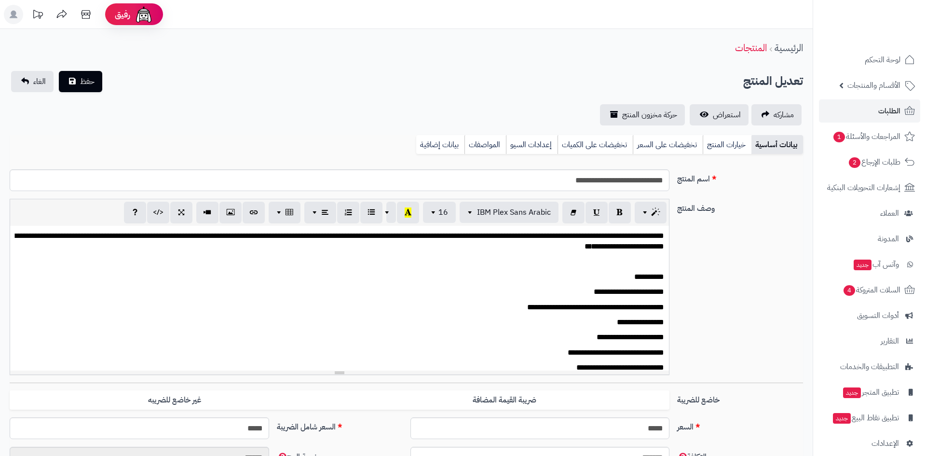  What do you see at coordinates (869, 264) in the screenshot?
I see `a: وآتس آبجديد` at bounding box center [869, 264].